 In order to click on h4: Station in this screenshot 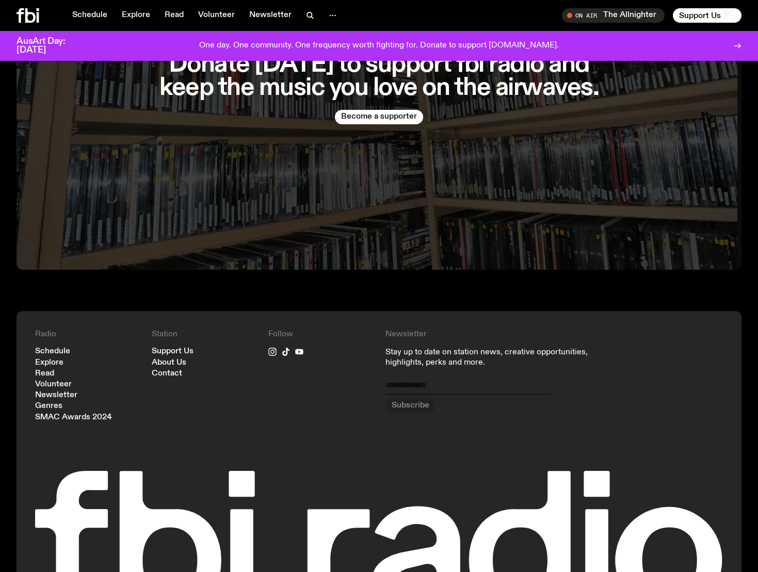, I will do `click(204, 334)`.